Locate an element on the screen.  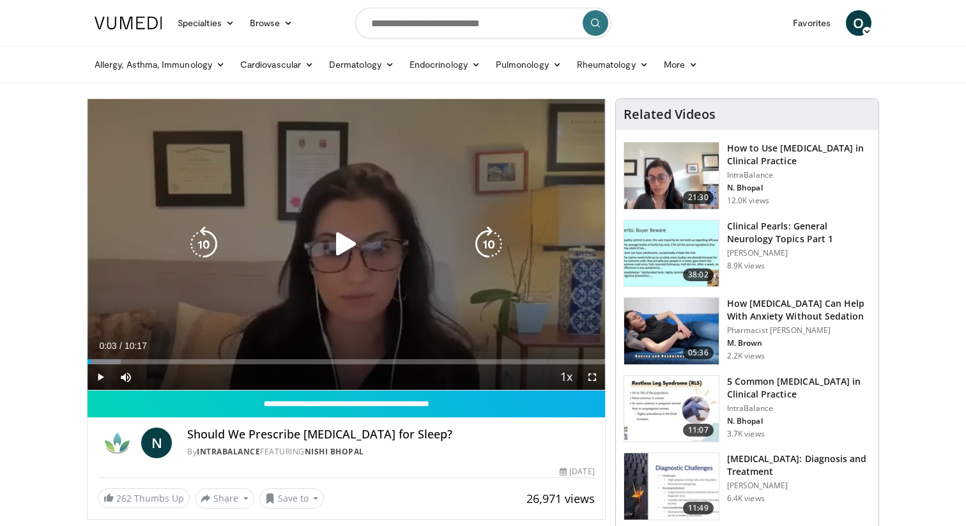
button: Mute is located at coordinates (126, 377).